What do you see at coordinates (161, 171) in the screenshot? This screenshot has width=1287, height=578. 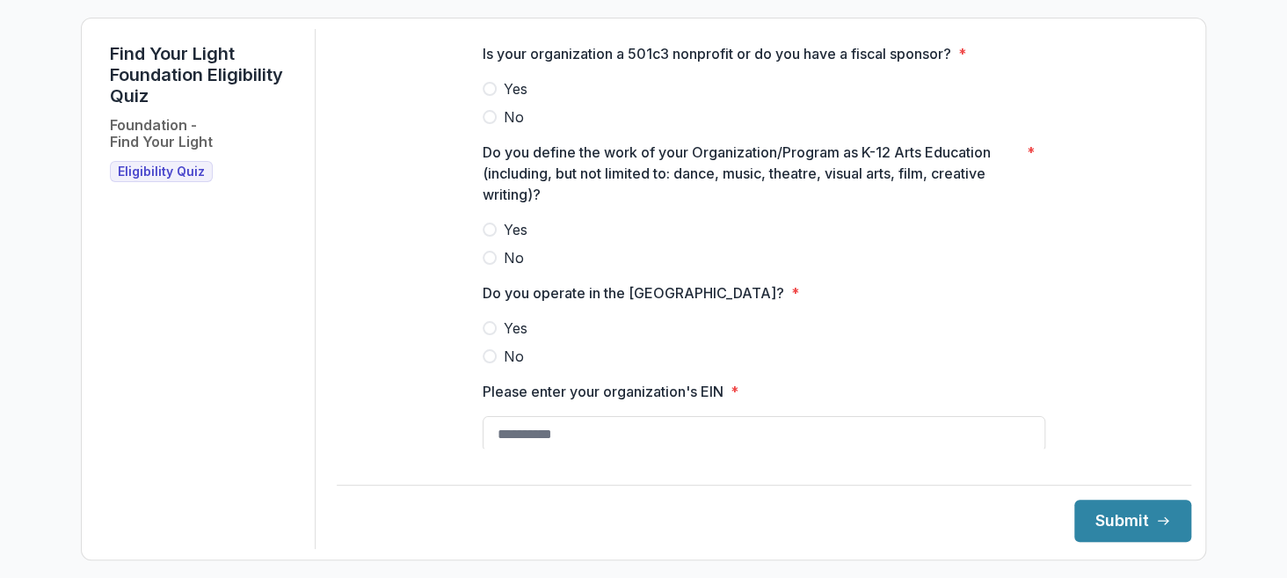 I see `span: Eligibility Quiz` at bounding box center [161, 171].